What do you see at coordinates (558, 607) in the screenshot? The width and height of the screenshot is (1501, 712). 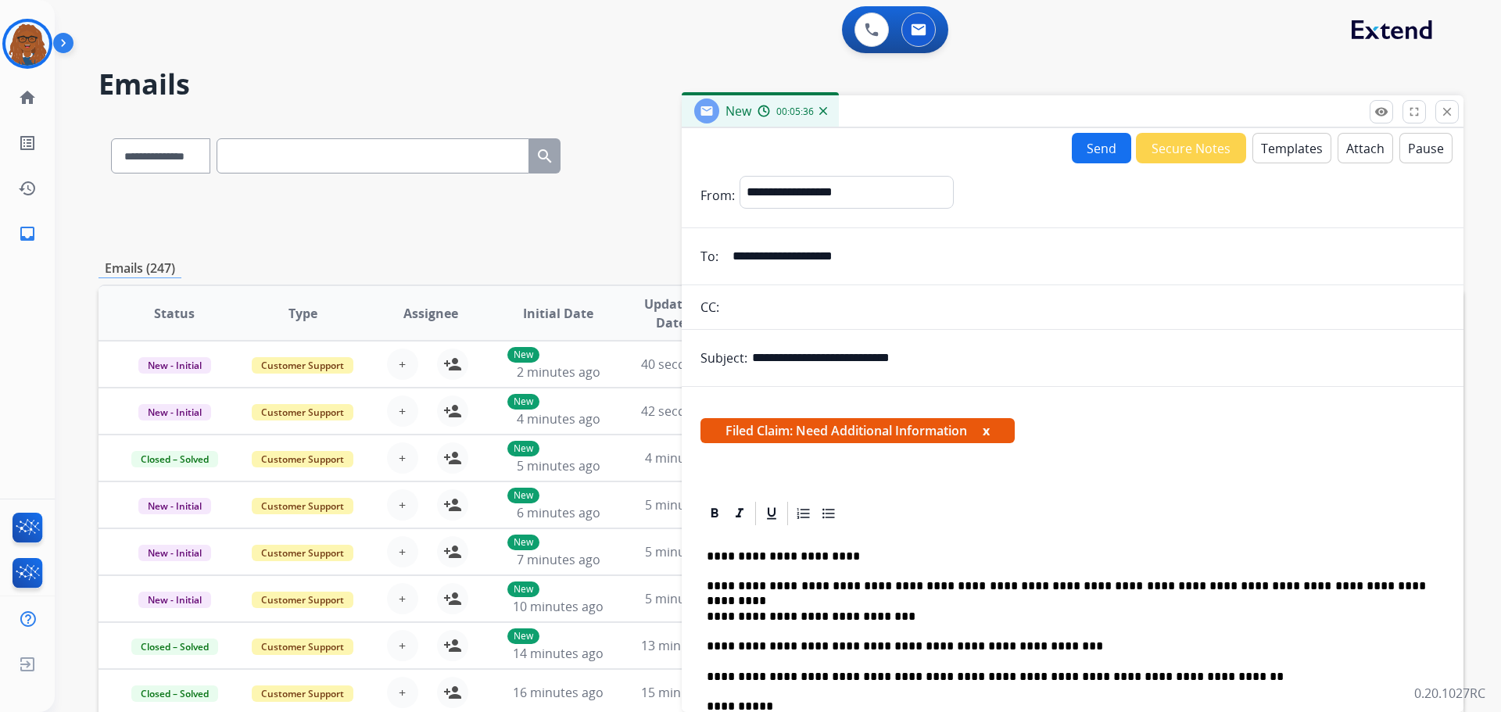 I see `span: 10 minutes ago` at bounding box center [558, 607].